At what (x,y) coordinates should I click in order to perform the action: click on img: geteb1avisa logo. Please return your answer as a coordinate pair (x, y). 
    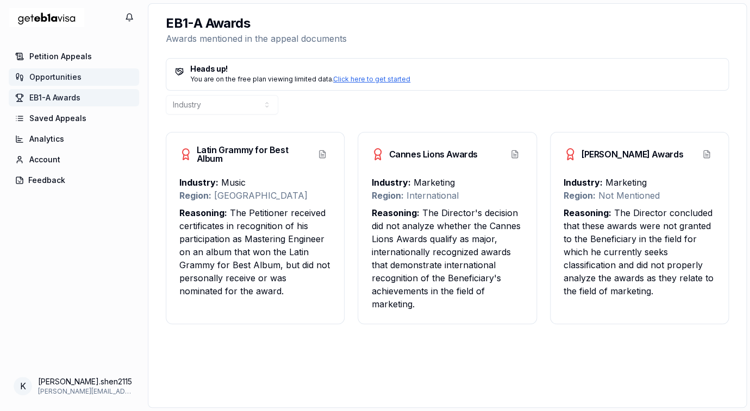
    Looking at the image, I should click on (47, 17).